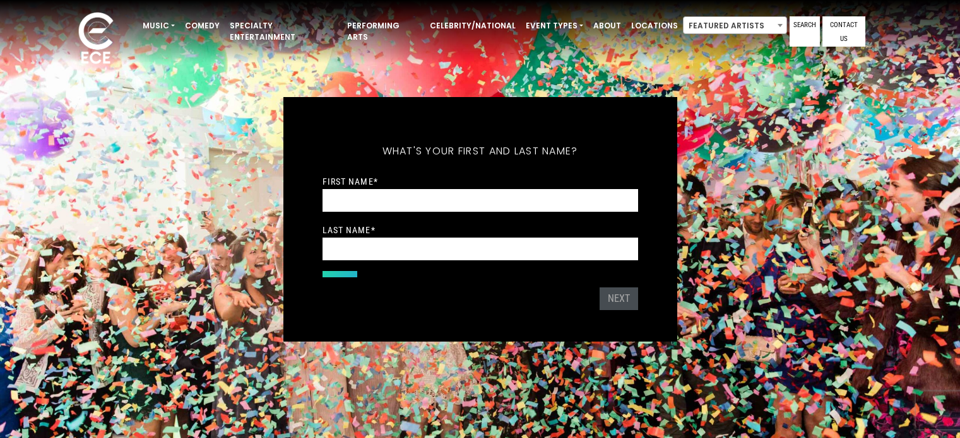 This screenshot has height=438, width=960. I want to click on label: Last Name, so click(349, 230).